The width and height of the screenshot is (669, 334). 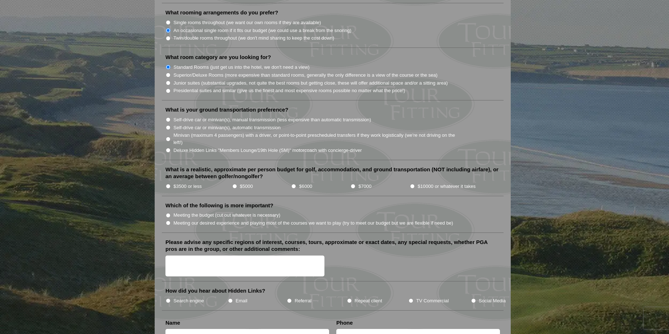 I want to click on label: Please advise any specific regions of interest, courses, tours, approximate or exact dates, any s..., so click(x=333, y=245).